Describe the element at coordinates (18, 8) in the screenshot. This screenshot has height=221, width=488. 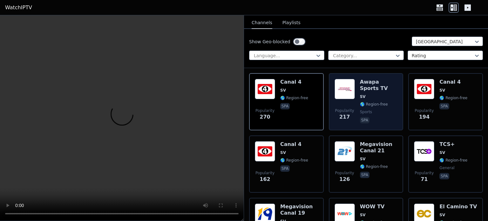
I see `a: WatchIPTV` at that location.